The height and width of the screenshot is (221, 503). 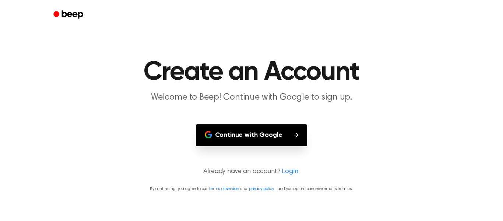 What do you see at coordinates (252, 97) in the screenshot?
I see `p: Welcome to Beep! Continue with Google to sign up.` at bounding box center [252, 97].